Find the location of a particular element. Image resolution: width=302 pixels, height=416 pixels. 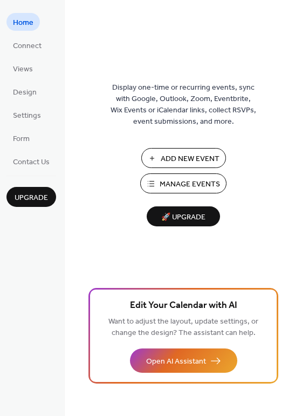

a: Form is located at coordinates (21, 138).